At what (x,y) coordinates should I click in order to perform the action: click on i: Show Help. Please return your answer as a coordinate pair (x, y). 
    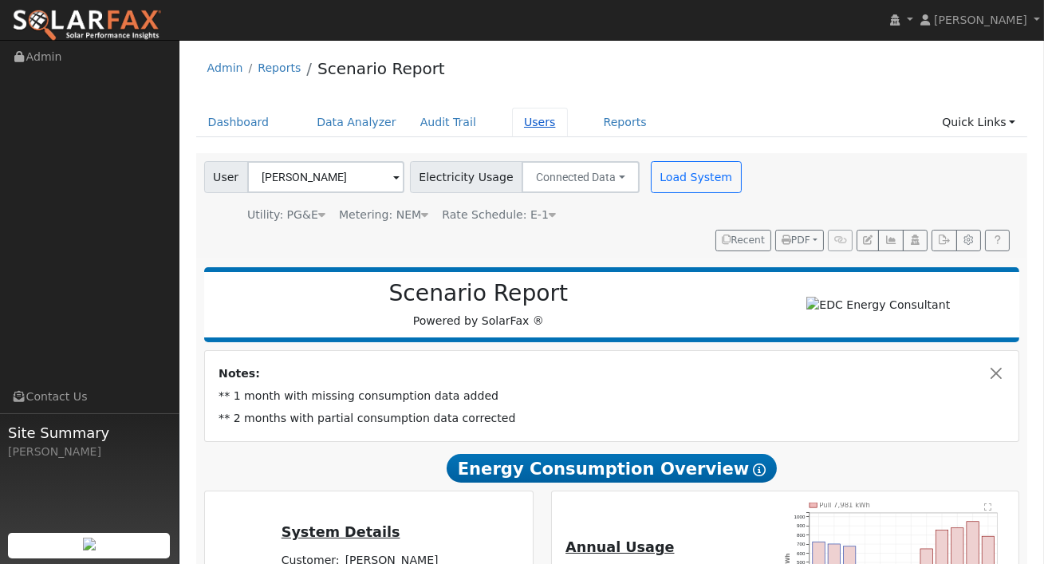
    Looking at the image, I should click on (759, 470).